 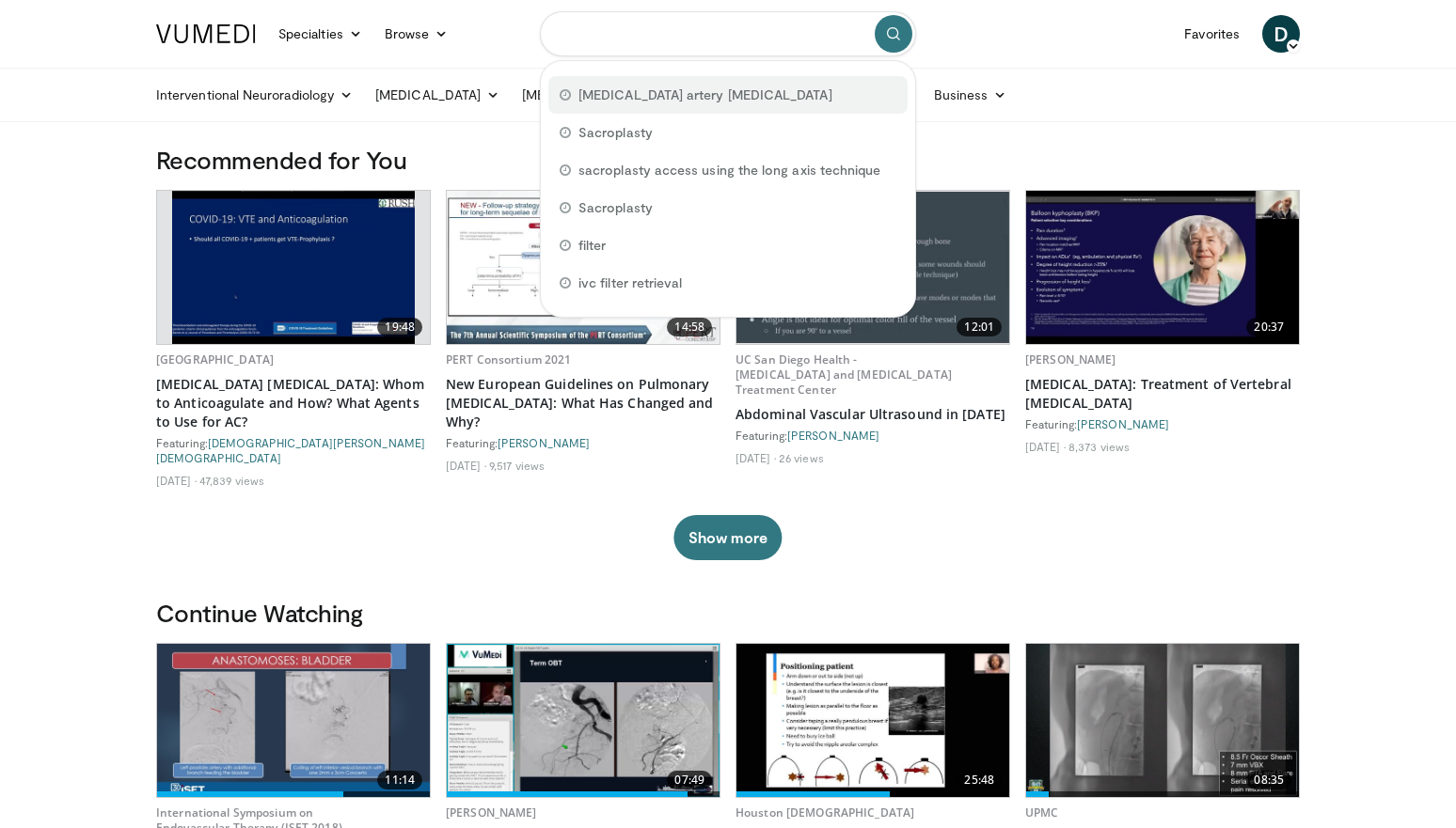 What do you see at coordinates (592, 245) in the screenshot?
I see `span: filter` at bounding box center [592, 245].